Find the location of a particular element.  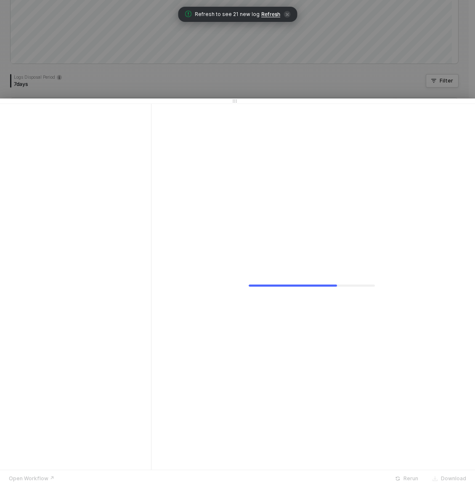

span: icon-drag-indicator is located at coordinates (235, 101).